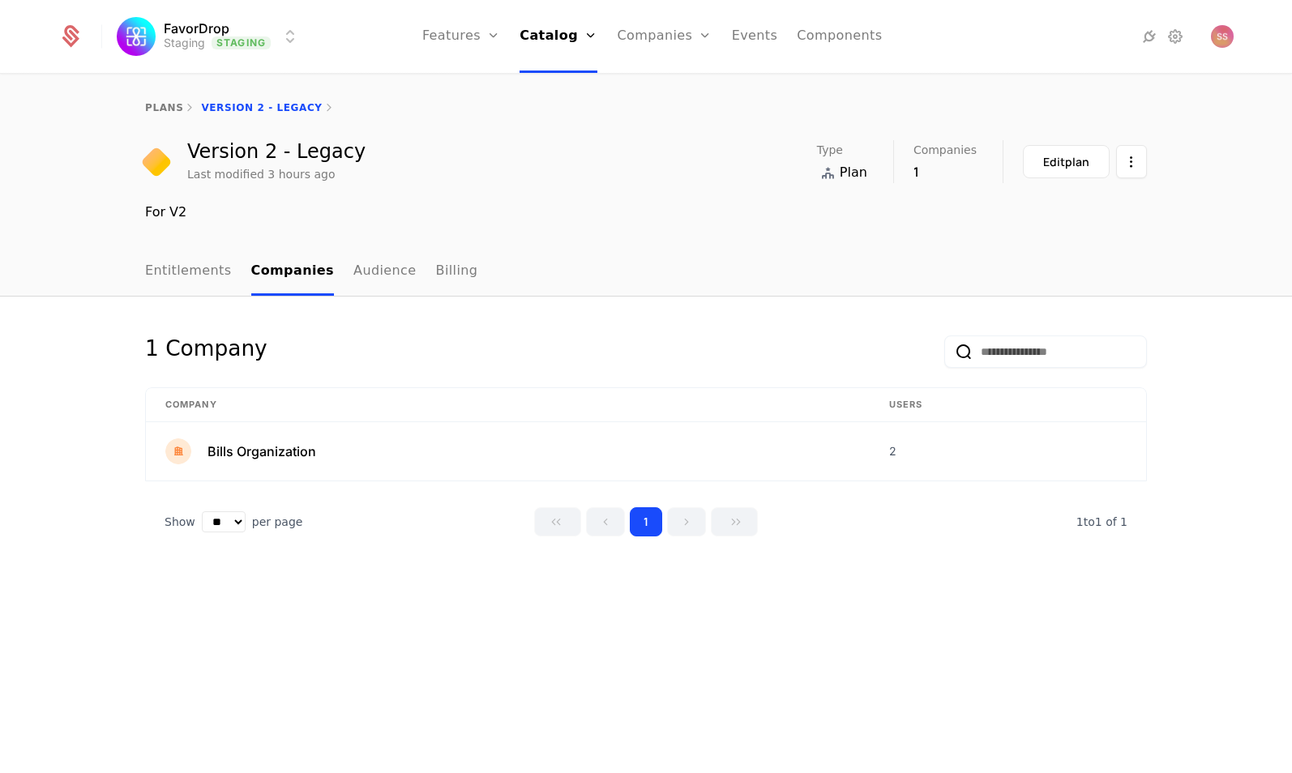  Describe the element at coordinates (276, 152) in the screenshot. I see `div: Version 2 - Legacy` at that location.